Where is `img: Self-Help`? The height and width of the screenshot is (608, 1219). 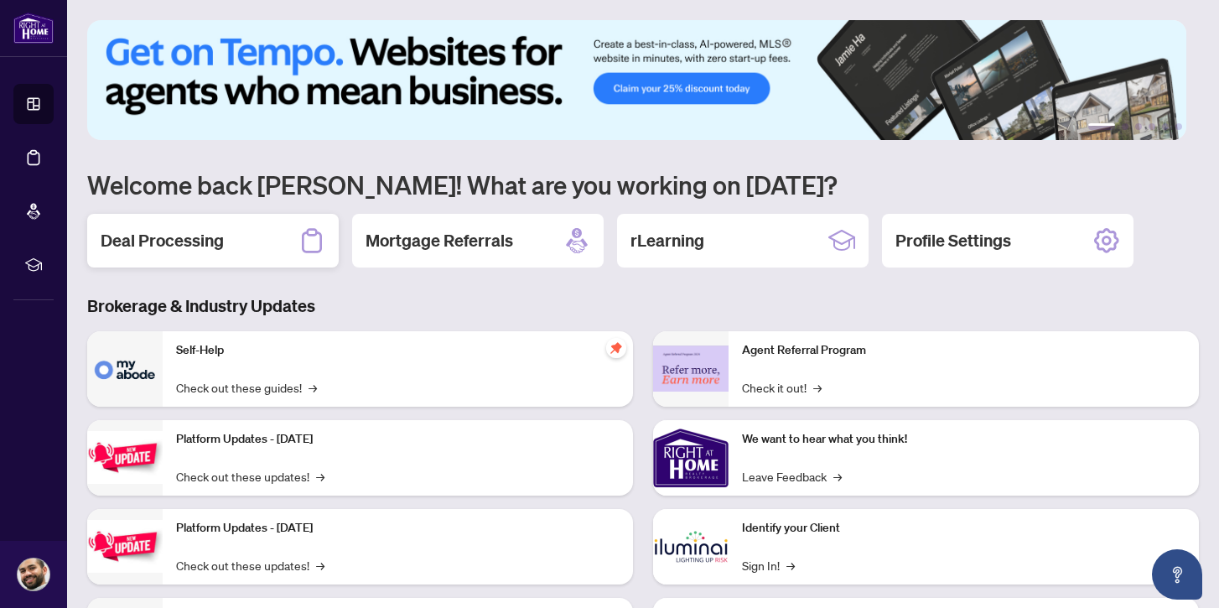 img: Self-Help is located at coordinates (125, 369).